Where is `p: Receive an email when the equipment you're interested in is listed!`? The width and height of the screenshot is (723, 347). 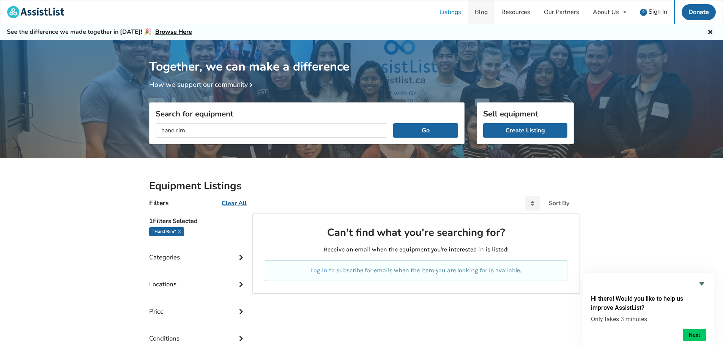 p: Receive an email when the equipment you're interested in is listed! is located at coordinates (416, 250).